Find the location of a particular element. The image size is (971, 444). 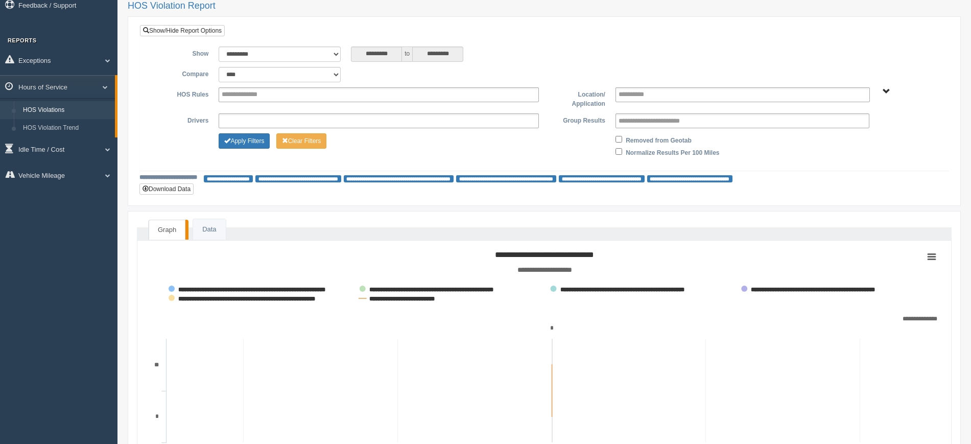

a: Show/Hide Report Options is located at coordinates (182, 31).